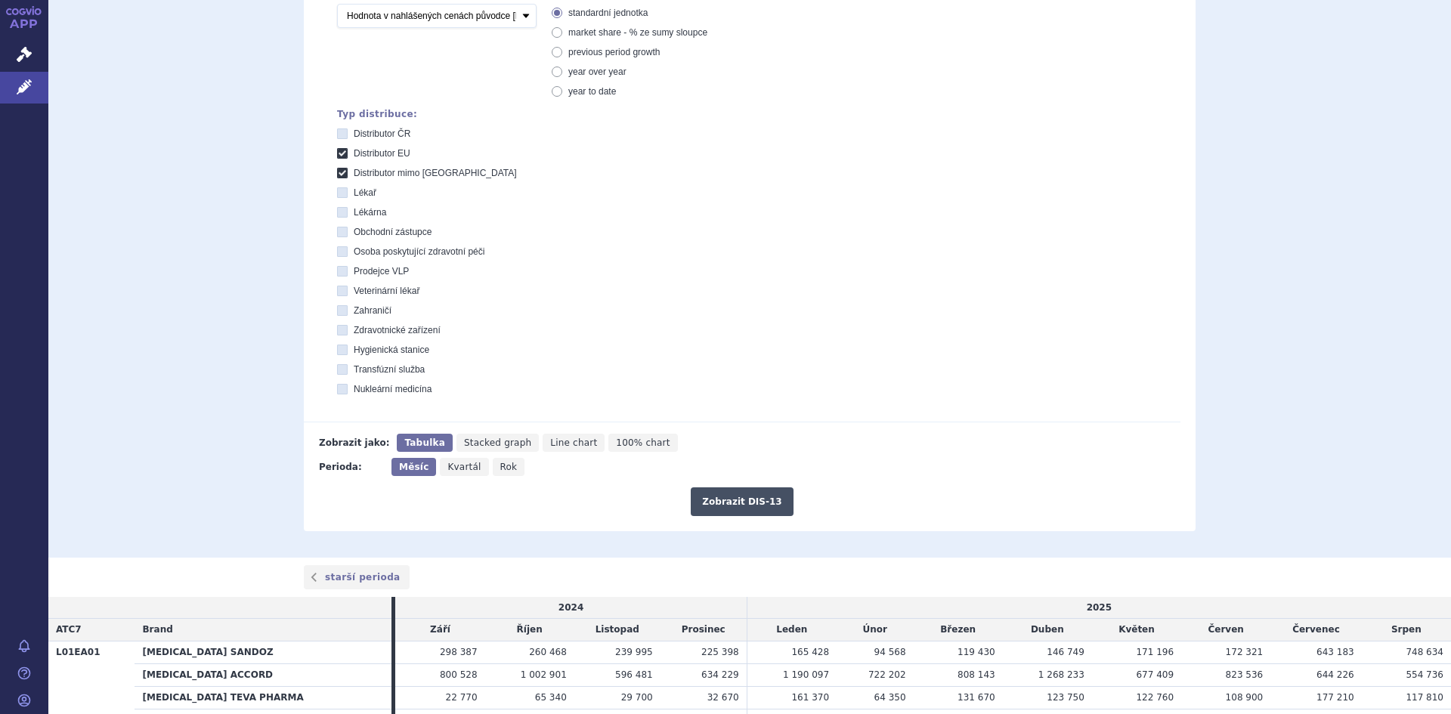 Image resolution: width=1451 pixels, height=714 pixels. What do you see at coordinates (617, 630) in the screenshot?
I see `td: Listopad` at bounding box center [617, 630].